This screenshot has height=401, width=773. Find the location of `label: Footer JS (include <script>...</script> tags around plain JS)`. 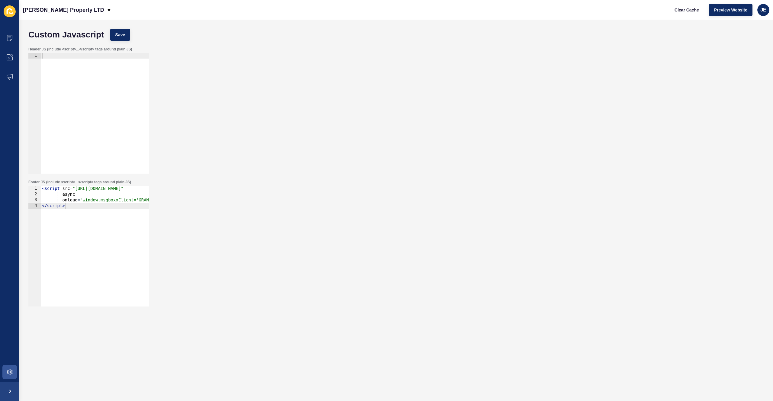

label: Footer JS (include <script>...</script> tags around plain JS) is located at coordinates (80, 182).